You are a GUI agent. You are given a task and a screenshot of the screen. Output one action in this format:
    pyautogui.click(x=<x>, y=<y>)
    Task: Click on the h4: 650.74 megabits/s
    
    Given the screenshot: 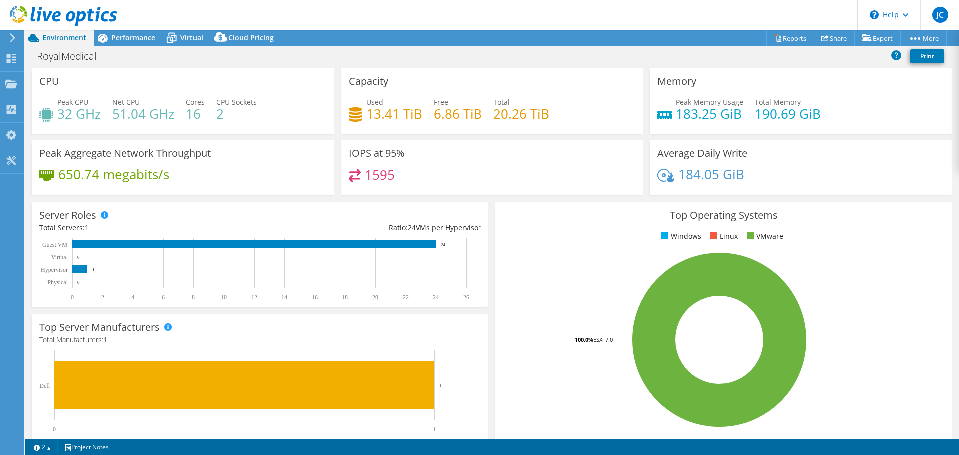 What is the action you would take?
    pyautogui.click(x=114, y=174)
    